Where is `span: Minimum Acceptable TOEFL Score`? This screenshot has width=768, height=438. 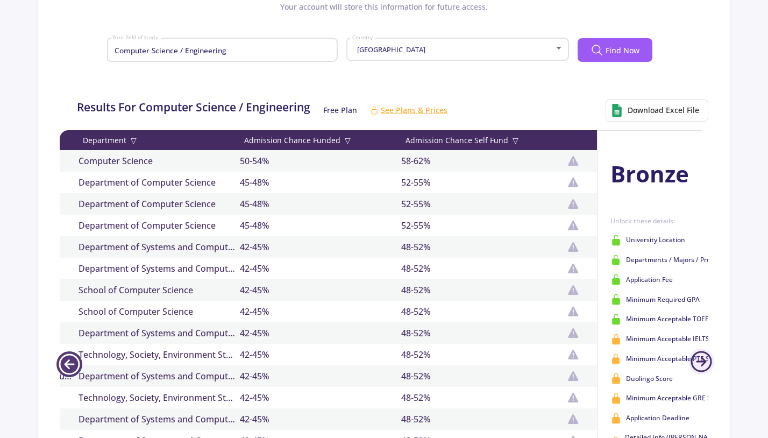 span: Minimum Acceptable TOEFL Score is located at coordinates (678, 319).